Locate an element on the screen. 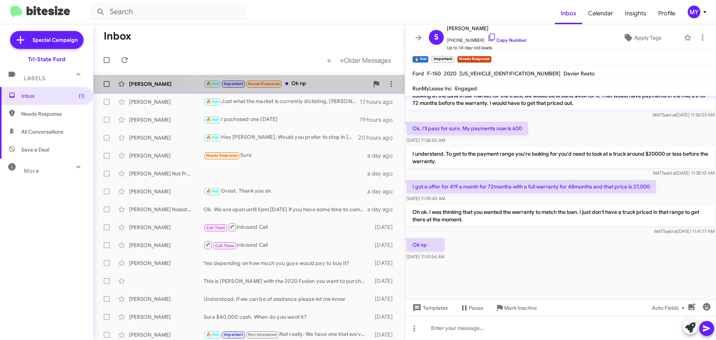 This screenshot has height=340, width=716. a: Insights is located at coordinates (635, 13).